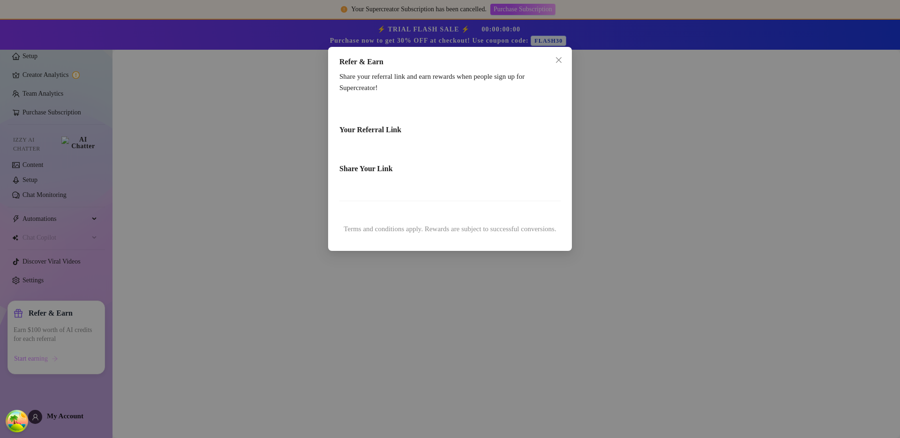 The width and height of the screenshot is (900, 438). Describe the element at coordinates (450, 169) in the screenshot. I see `h5: Share Your Link` at that location.